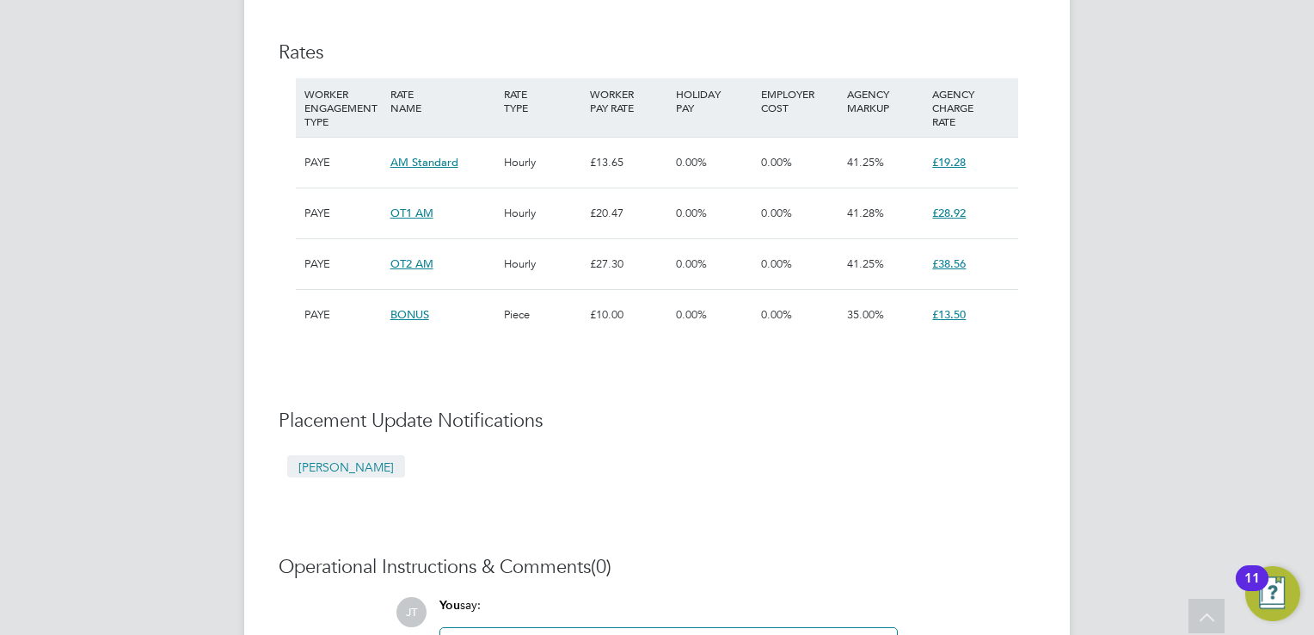 Image resolution: width=1314 pixels, height=635 pixels. I want to click on div: WORKER ENGAGEMENT TYPE, so click(343, 107).